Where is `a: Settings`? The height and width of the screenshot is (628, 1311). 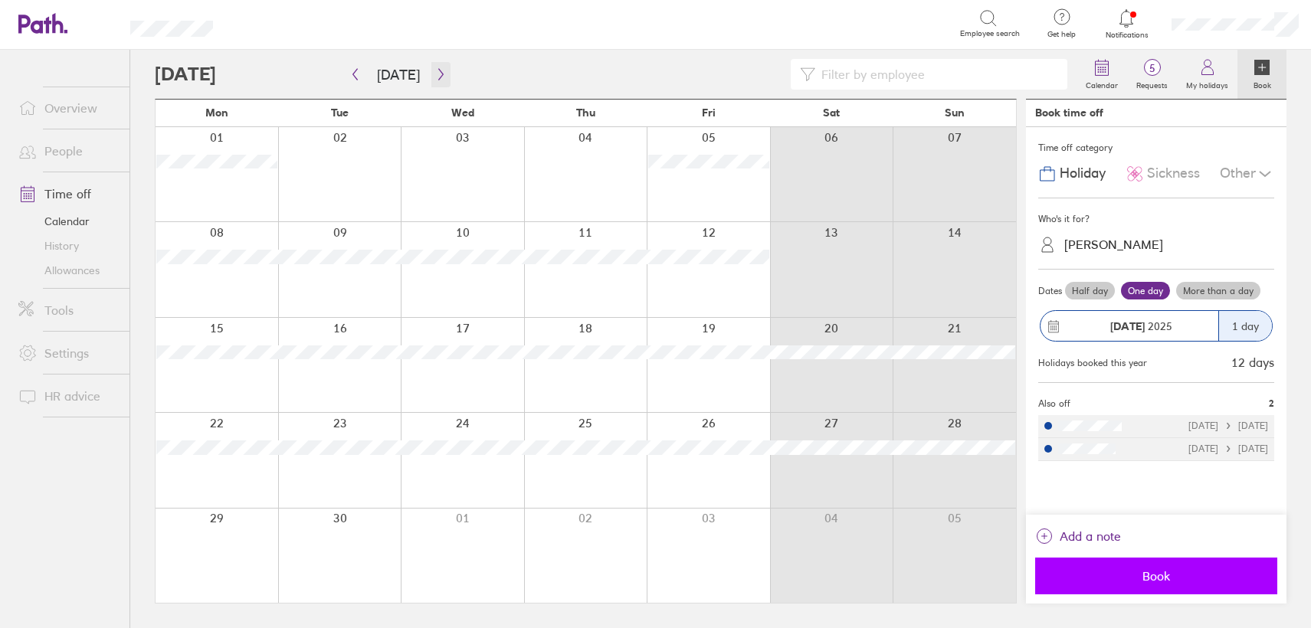 a: Settings is located at coordinates (67, 353).